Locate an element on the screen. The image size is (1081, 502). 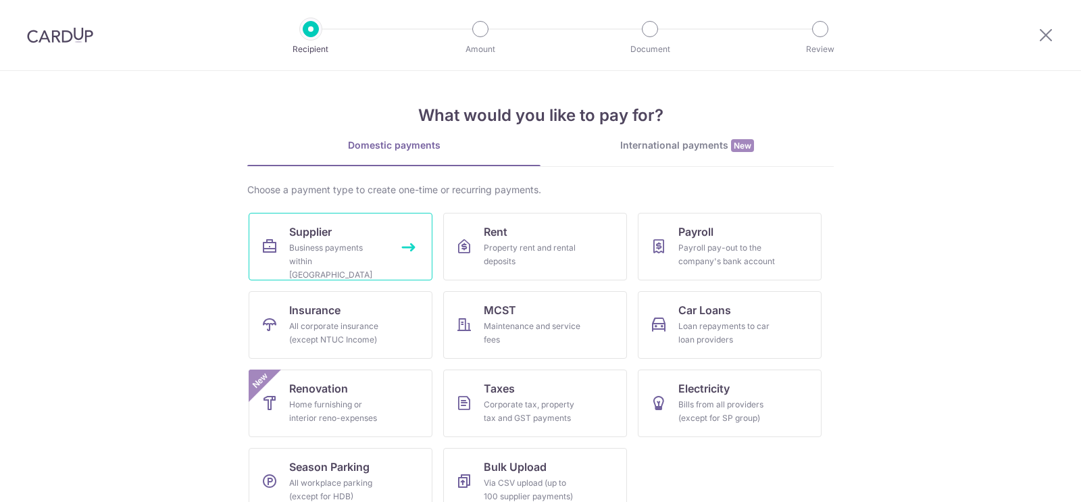
div: Choose a payment type to create one-time or recurring payments. is located at coordinates (540, 190).